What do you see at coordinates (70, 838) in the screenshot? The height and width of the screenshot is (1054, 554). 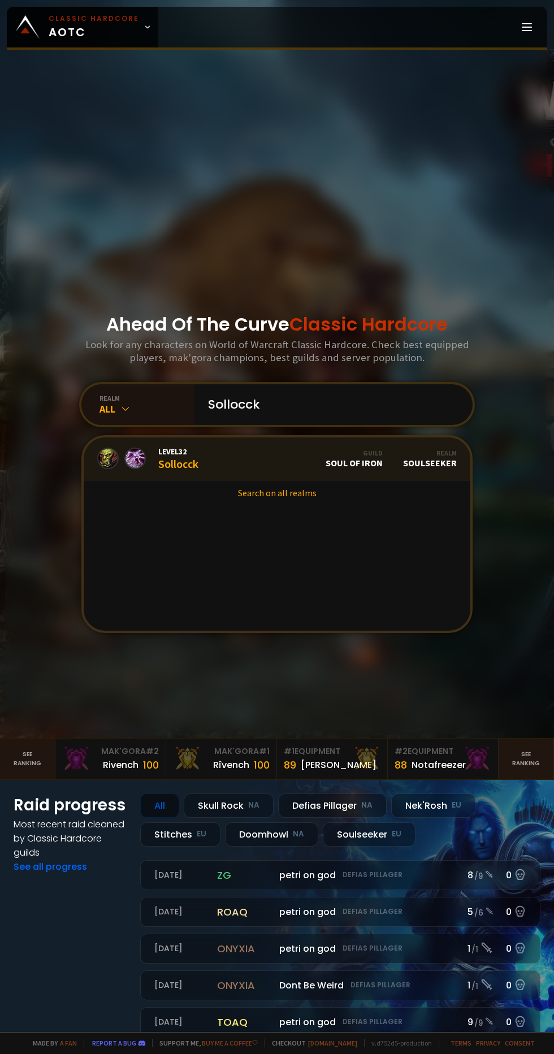 I see `h4: Most recent raid cleaned by Classic Hardcore guilds` at bounding box center [70, 838].